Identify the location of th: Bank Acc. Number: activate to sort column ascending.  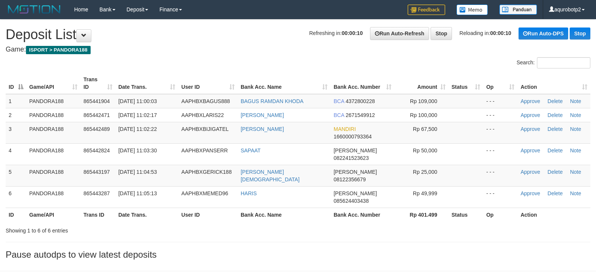
(363, 83).